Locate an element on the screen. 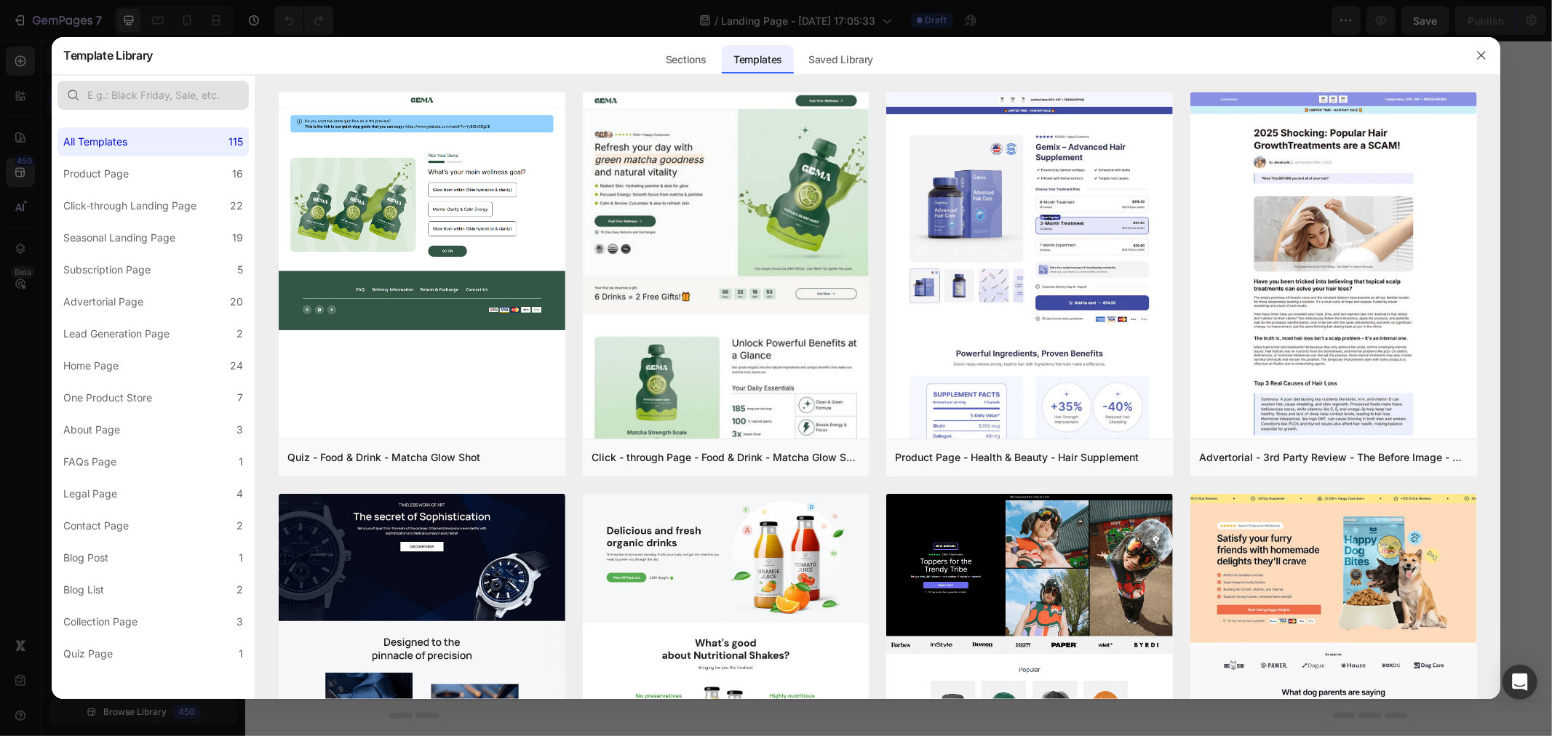  div: Click-through Landing Page is located at coordinates (130, 206).